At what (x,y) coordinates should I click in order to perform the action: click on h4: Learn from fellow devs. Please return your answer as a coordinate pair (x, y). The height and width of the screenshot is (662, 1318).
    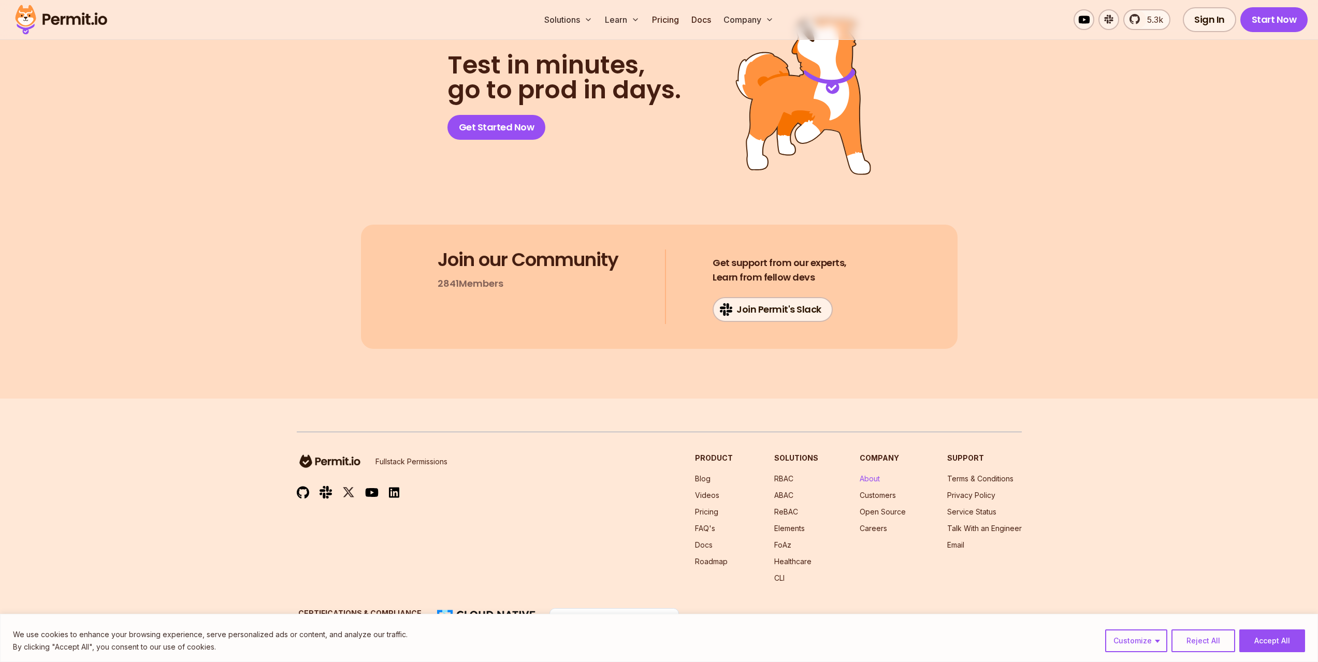
    Looking at the image, I should click on (779, 270).